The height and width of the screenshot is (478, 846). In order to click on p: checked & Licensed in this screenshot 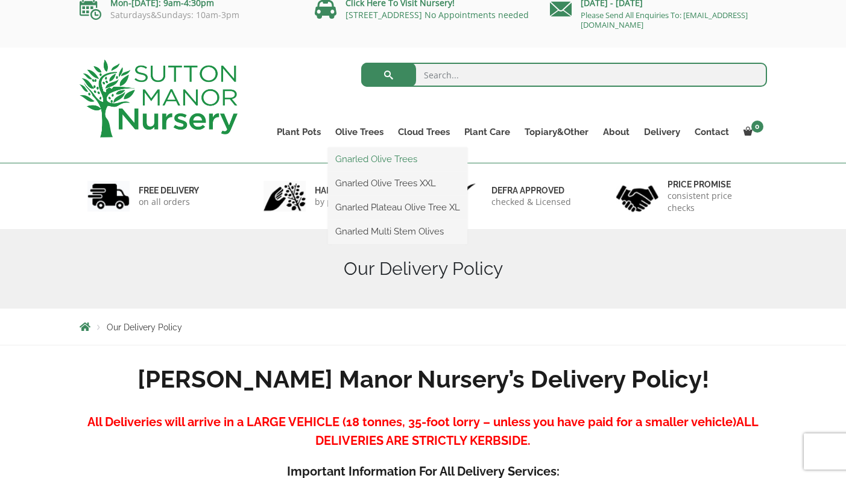, I will do `click(531, 202)`.